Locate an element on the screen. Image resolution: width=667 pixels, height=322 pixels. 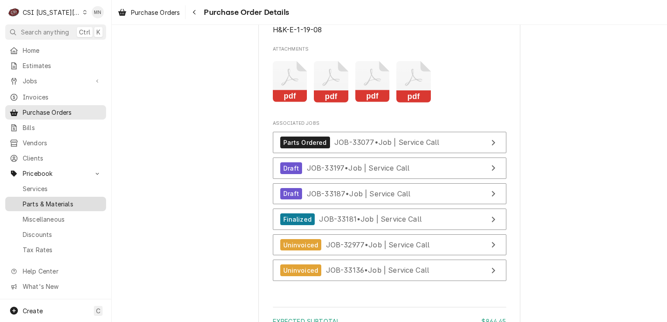
span: Associated Jobs is located at coordinates (389, 123).